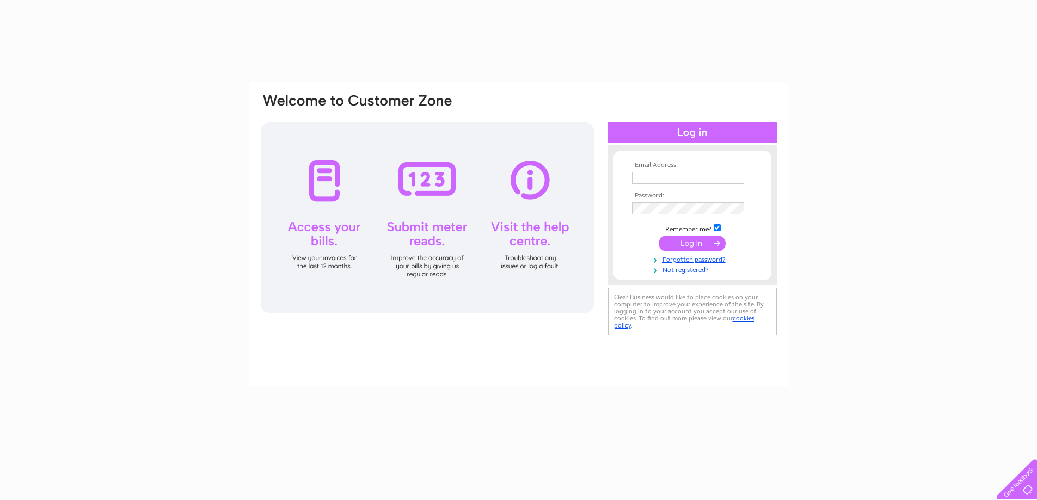 Image resolution: width=1037 pixels, height=500 pixels. Describe the element at coordinates (693, 269) in the screenshot. I see `a: Not registered?` at that location.